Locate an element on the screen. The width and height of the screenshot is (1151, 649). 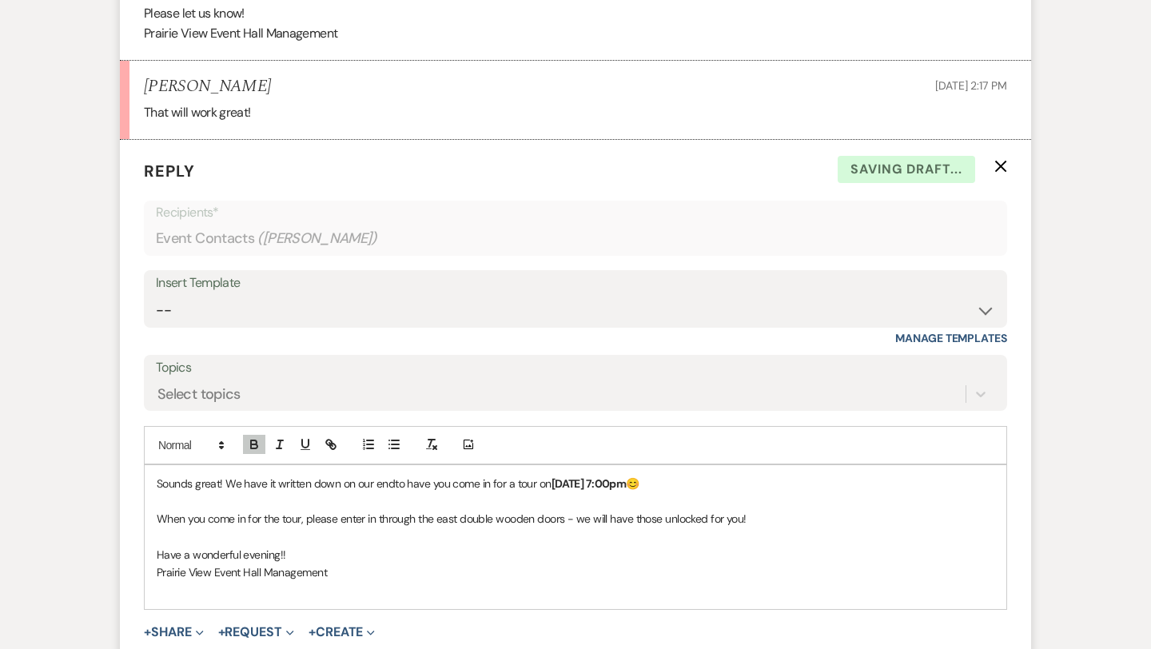
a: Manage Templates is located at coordinates (951, 338).